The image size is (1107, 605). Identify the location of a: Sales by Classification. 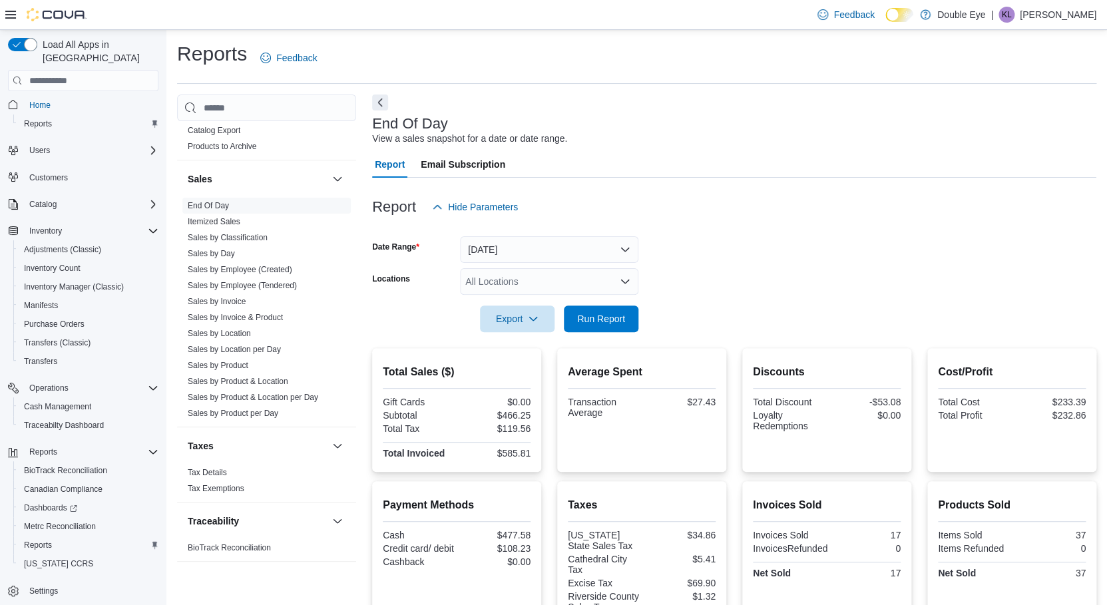
(228, 238).